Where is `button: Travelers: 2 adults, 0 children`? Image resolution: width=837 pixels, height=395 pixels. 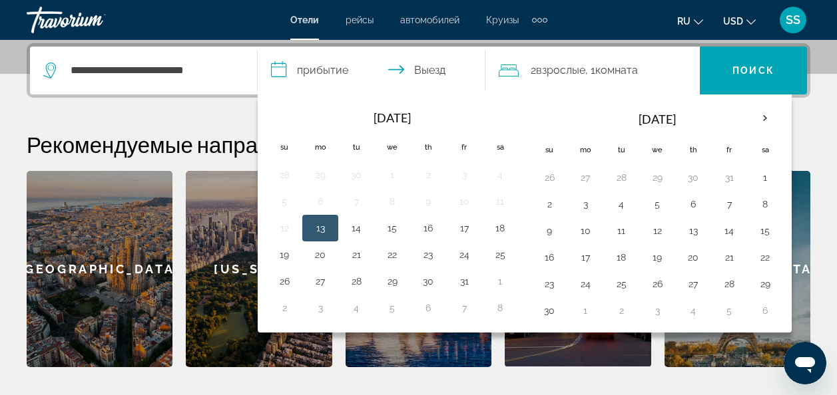
button: Travelers: 2 adults, 0 children is located at coordinates (592, 71).